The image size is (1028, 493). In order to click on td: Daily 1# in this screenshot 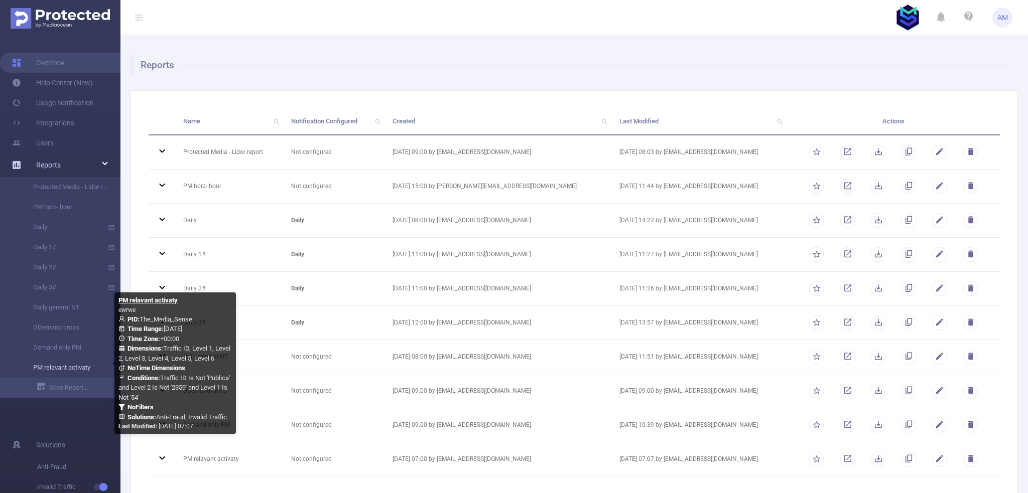, I will do `click(229, 255)`.